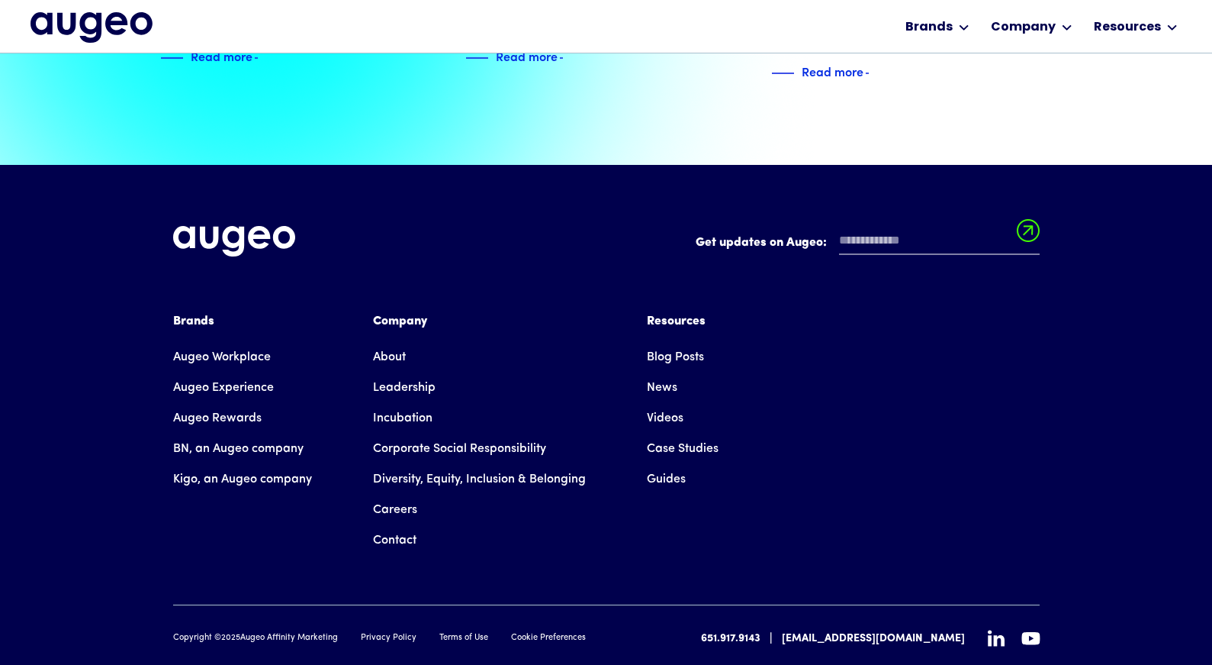 The height and width of the screenshot is (665, 1212). Describe the element at coordinates (224, 388) in the screenshot. I see `a: Augeo Experience` at that location.